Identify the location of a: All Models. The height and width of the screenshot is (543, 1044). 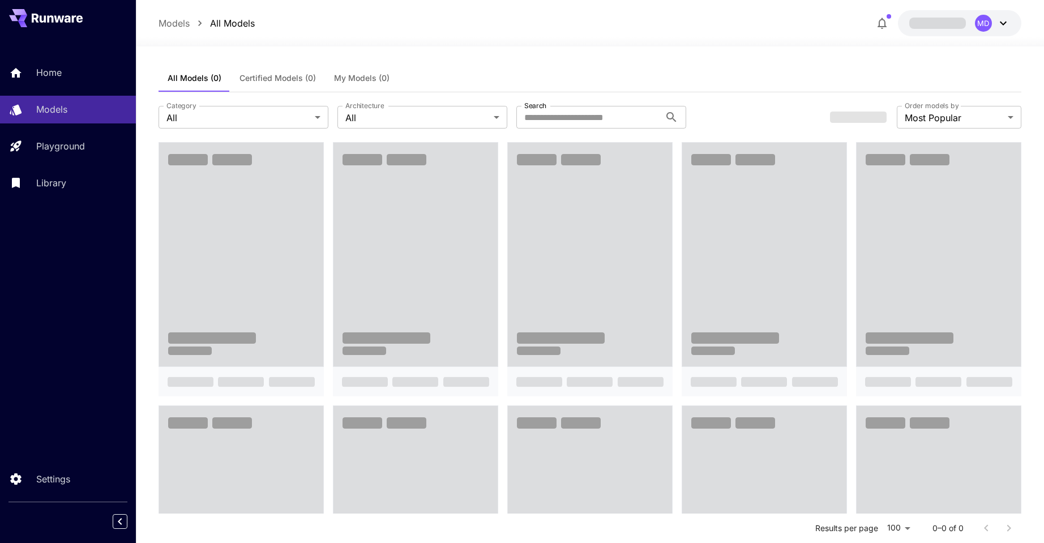
(232, 23).